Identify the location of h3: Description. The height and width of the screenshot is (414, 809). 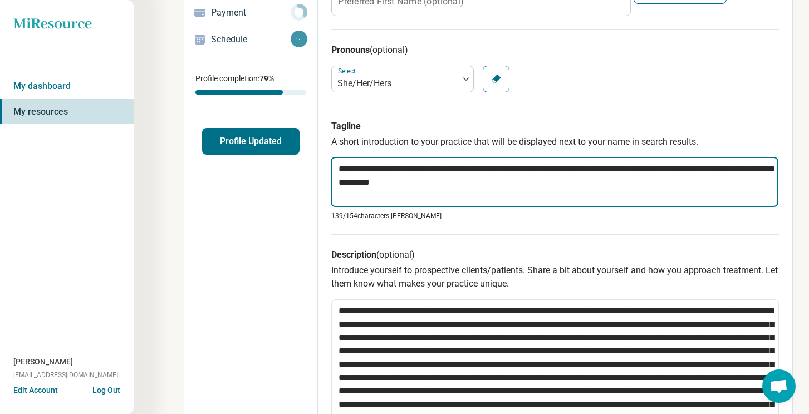
(555, 255).